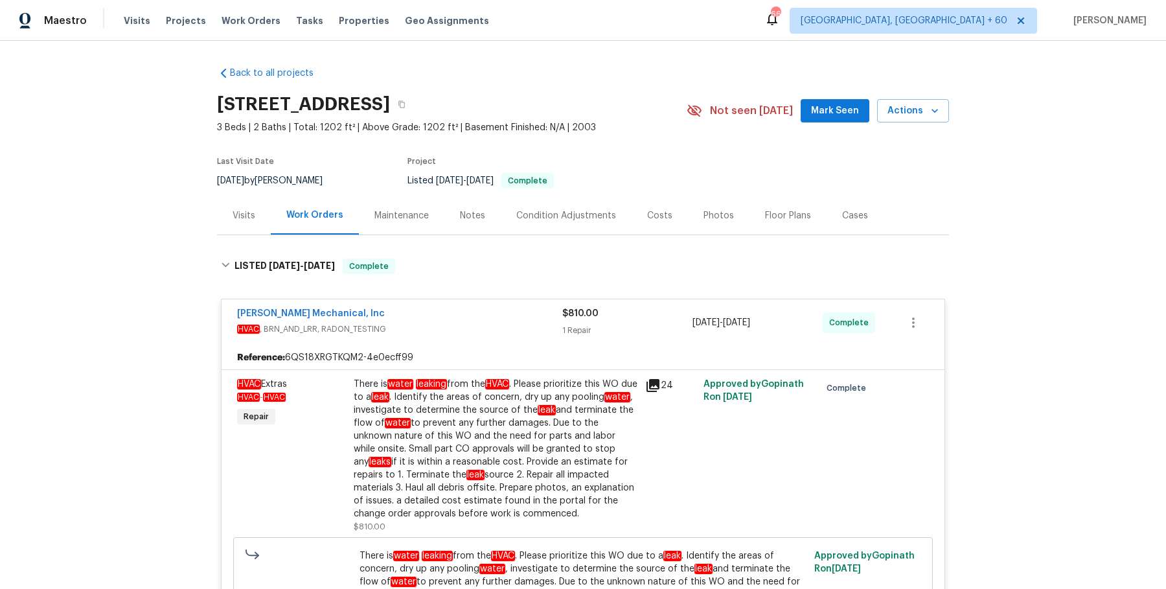 The image size is (1166, 589). I want to click on h6: LISTED, so click(284, 266).